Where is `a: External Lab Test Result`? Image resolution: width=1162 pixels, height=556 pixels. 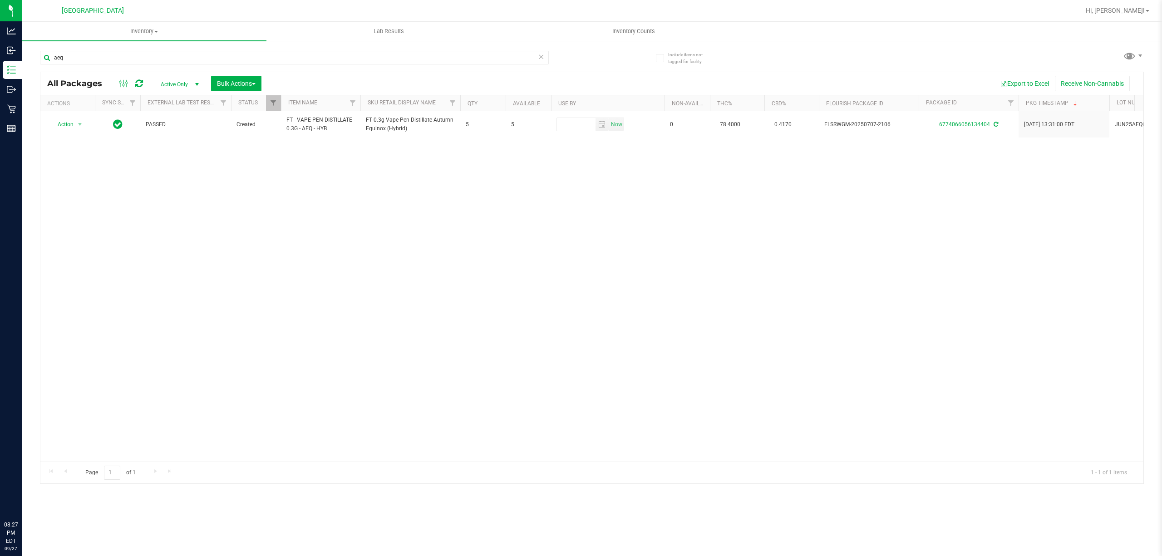
a: External Lab Test Result is located at coordinates (183, 103).